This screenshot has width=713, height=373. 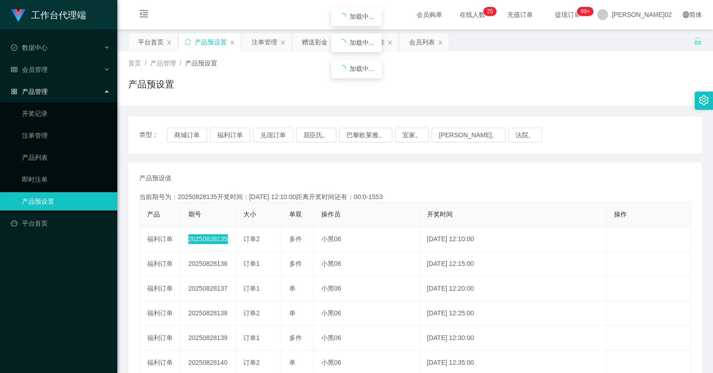 I want to click on button: 巴黎欧莱雅。, so click(x=366, y=135).